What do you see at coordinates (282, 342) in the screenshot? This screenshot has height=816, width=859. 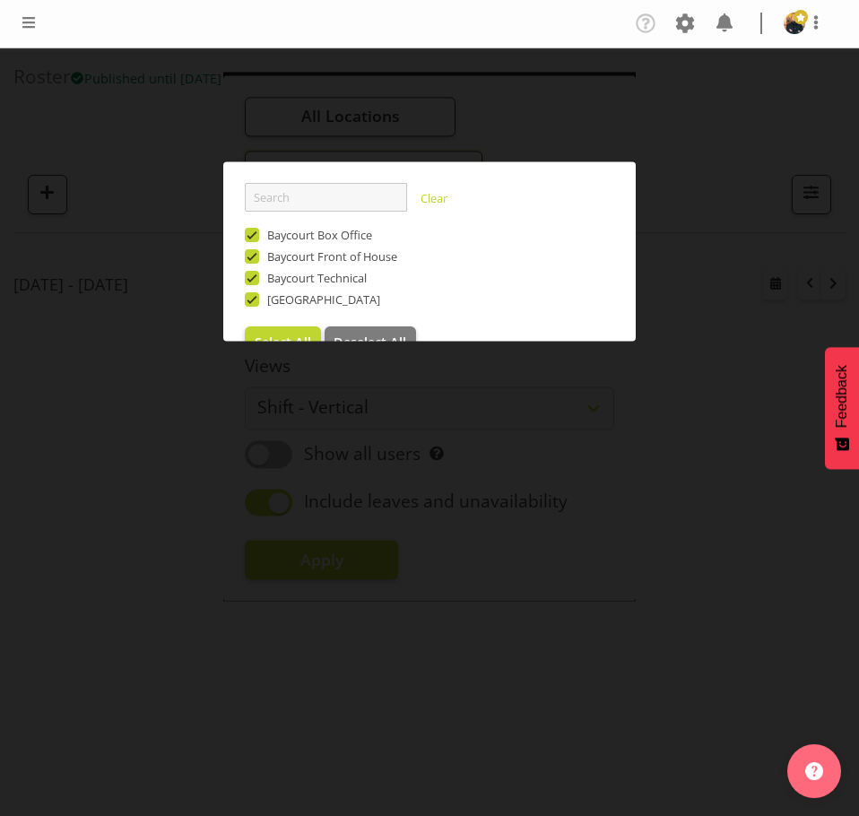 I see `span: Select All` at bounding box center [282, 342].